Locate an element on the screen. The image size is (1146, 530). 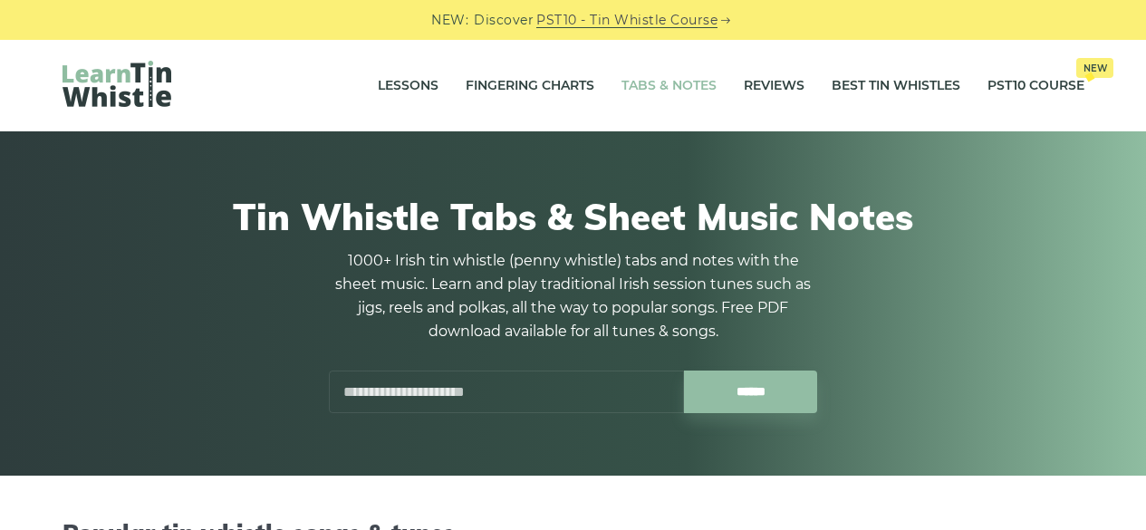
h1: Tin Whistle Tabs & Sheet Music Notes is located at coordinates (573, 217).